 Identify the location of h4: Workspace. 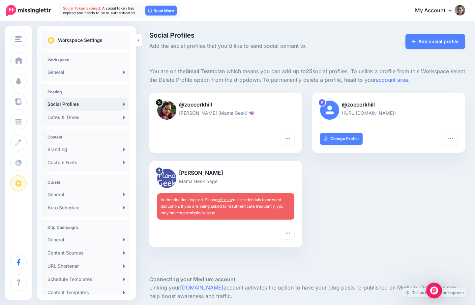
(86, 60).